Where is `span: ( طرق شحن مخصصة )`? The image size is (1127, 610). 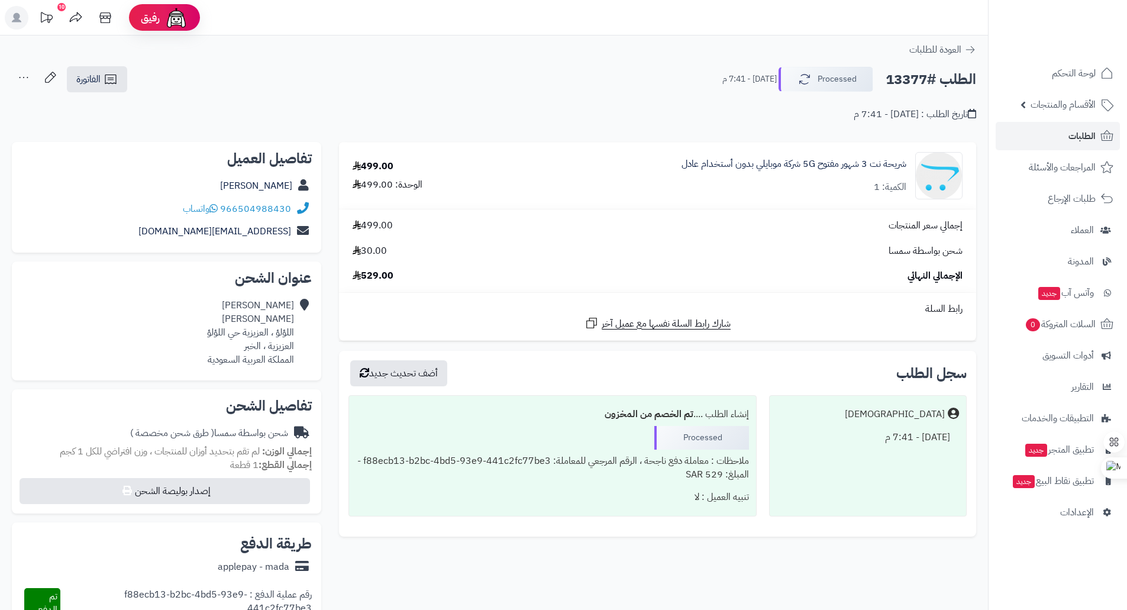
span: ( طرق شحن مخصصة ) is located at coordinates (172, 433).